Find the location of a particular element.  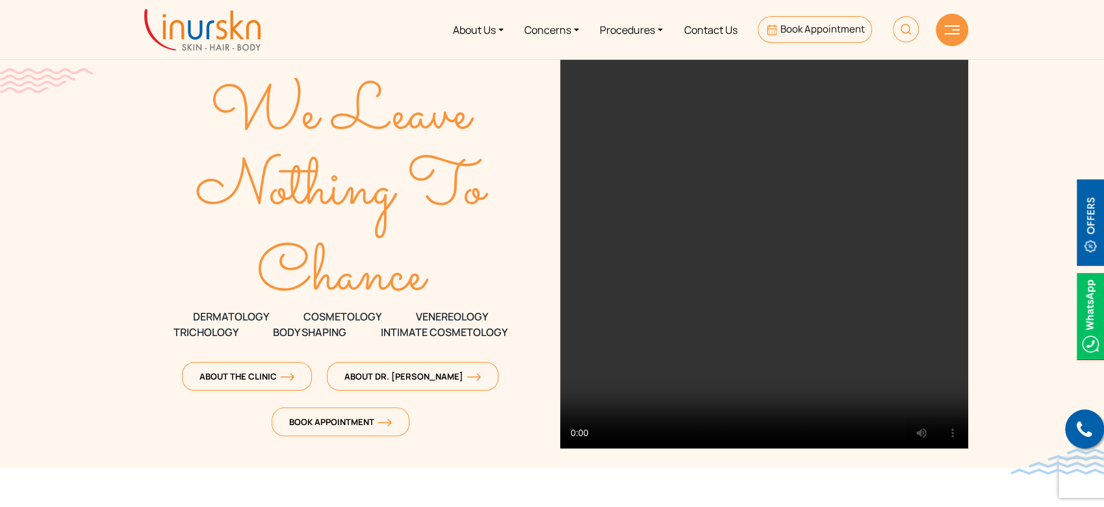

a: About Us is located at coordinates (478, 29).